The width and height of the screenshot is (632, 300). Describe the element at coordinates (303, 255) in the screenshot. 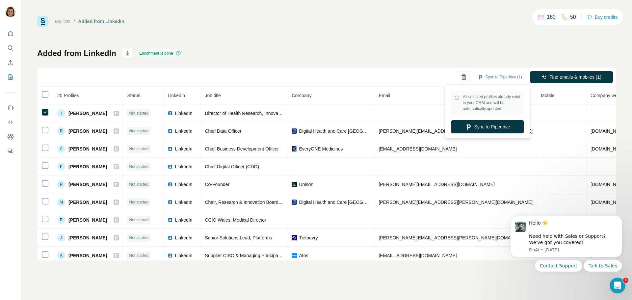

I see `span: Atos` at that location.